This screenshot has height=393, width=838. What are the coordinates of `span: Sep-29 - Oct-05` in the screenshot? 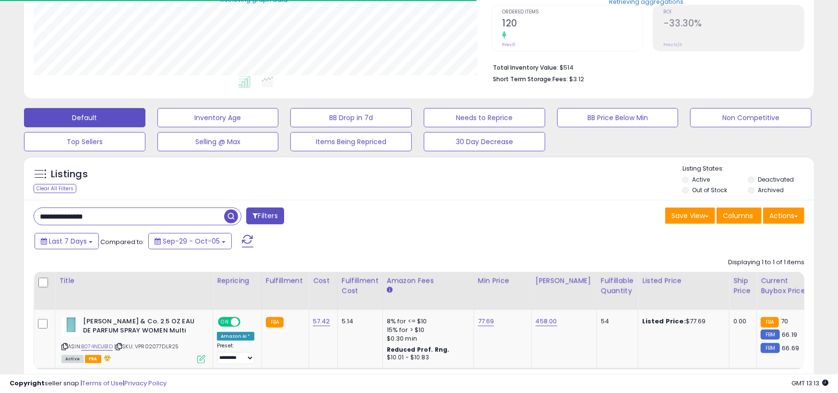 It's located at (191, 241).